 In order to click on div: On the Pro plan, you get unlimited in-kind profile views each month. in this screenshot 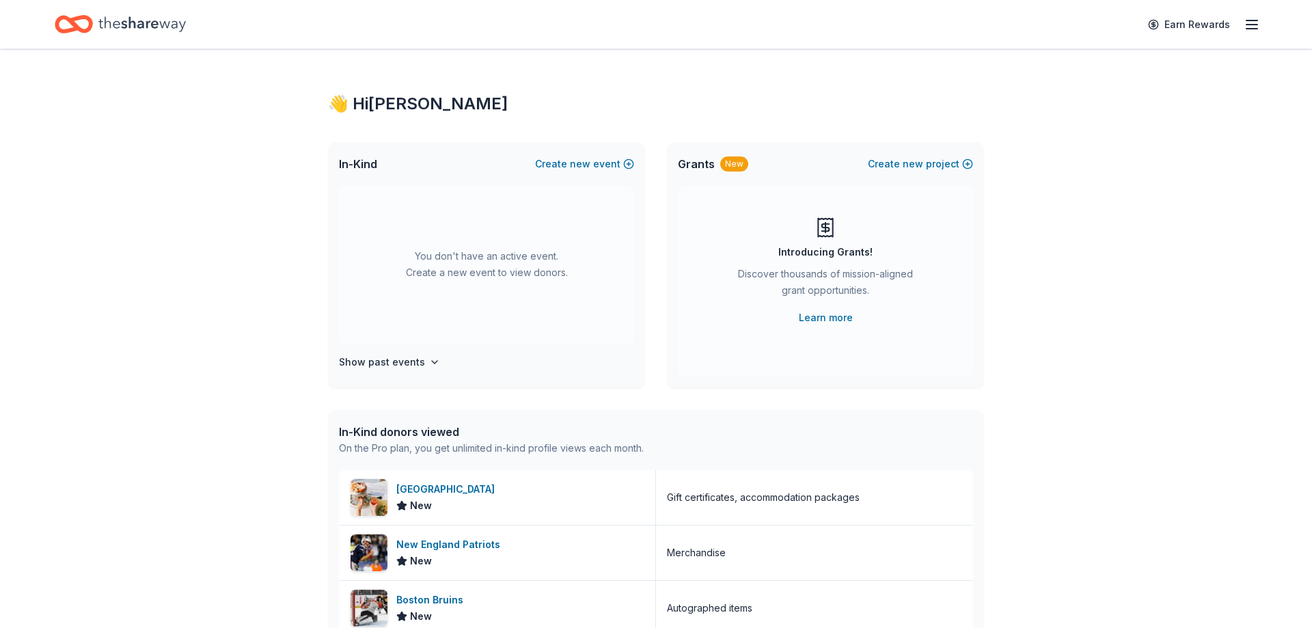, I will do `click(491, 448)`.